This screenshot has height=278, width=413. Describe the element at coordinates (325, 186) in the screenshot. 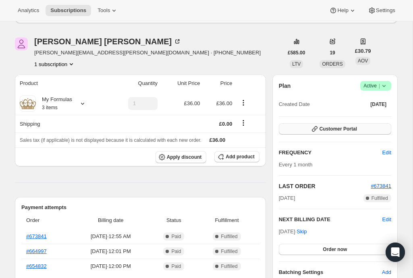

I see `h2: LAST ORDER` at that location.